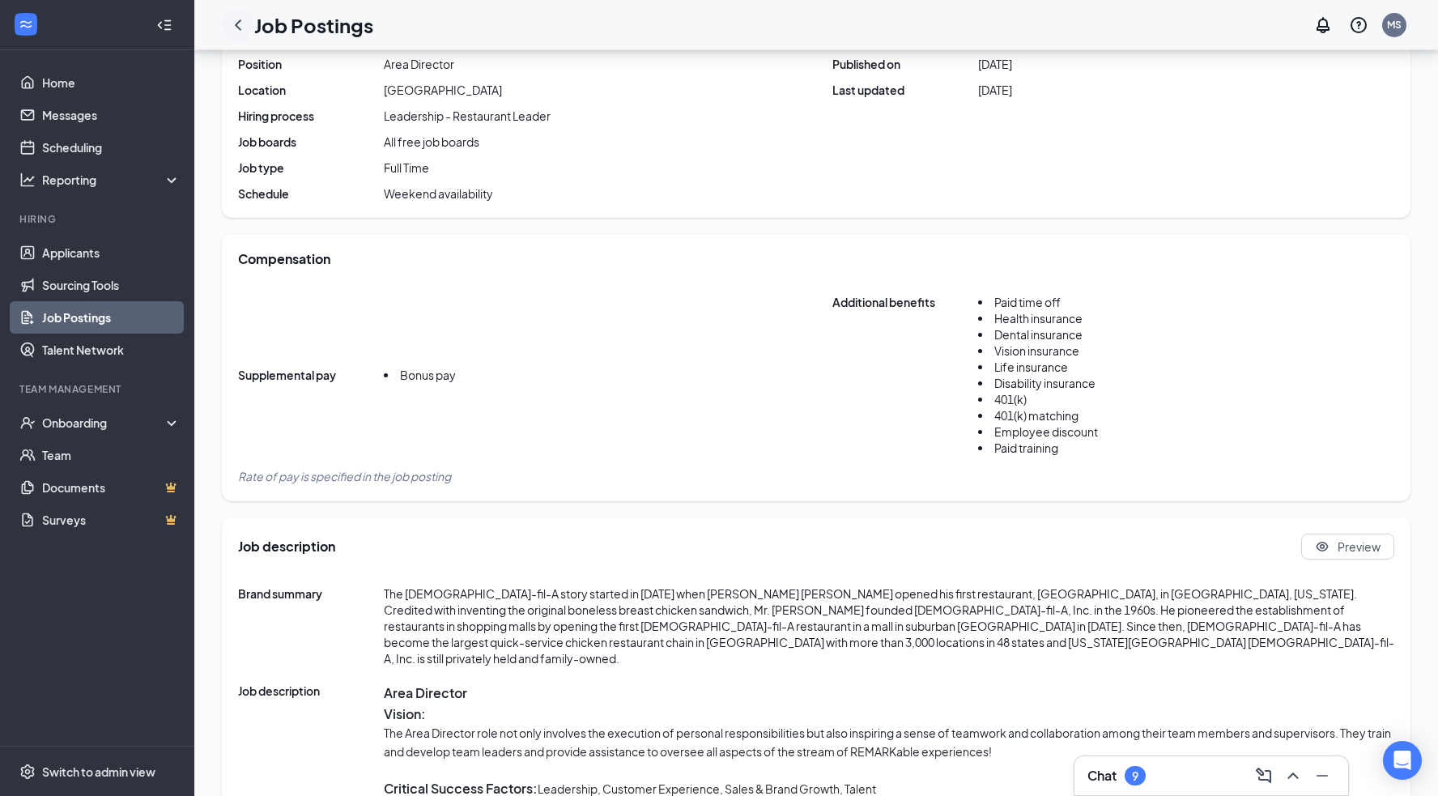  What do you see at coordinates (111, 147) in the screenshot?
I see `a: Scheduling` at bounding box center [111, 147].